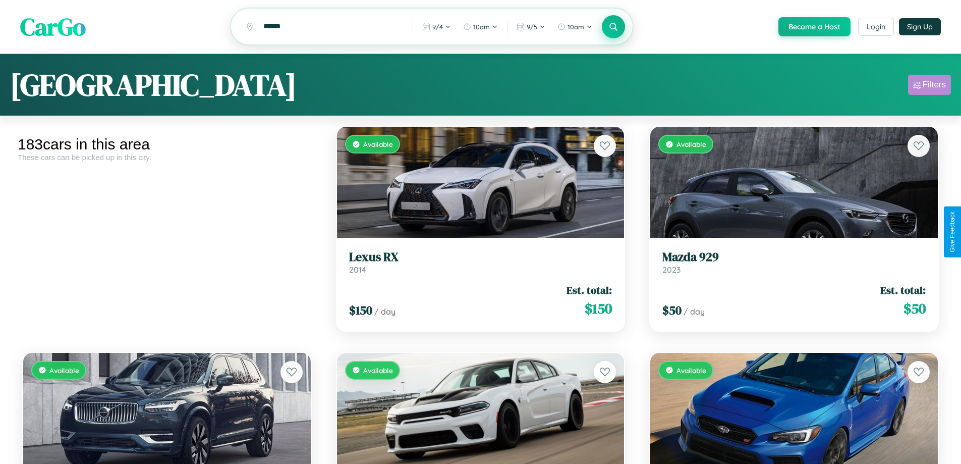 This screenshot has height=464, width=961. I want to click on span: 2023, so click(672, 269).